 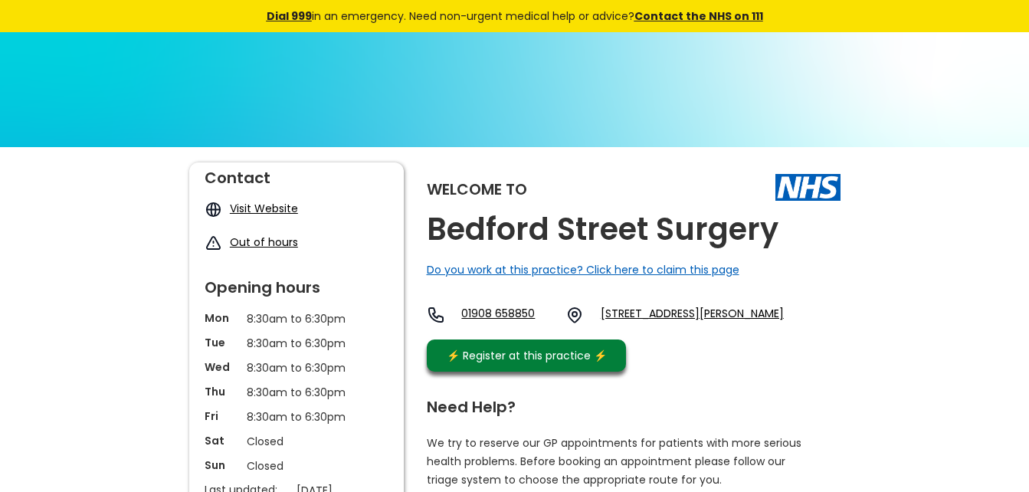 I want to click on a: Do you work at this practice? Click here to claim this page, so click(x=583, y=270).